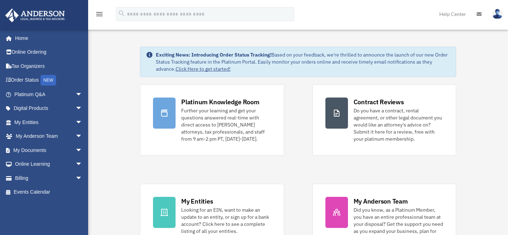  Describe the element at coordinates (99, 15) in the screenshot. I see `a: menu` at that location.